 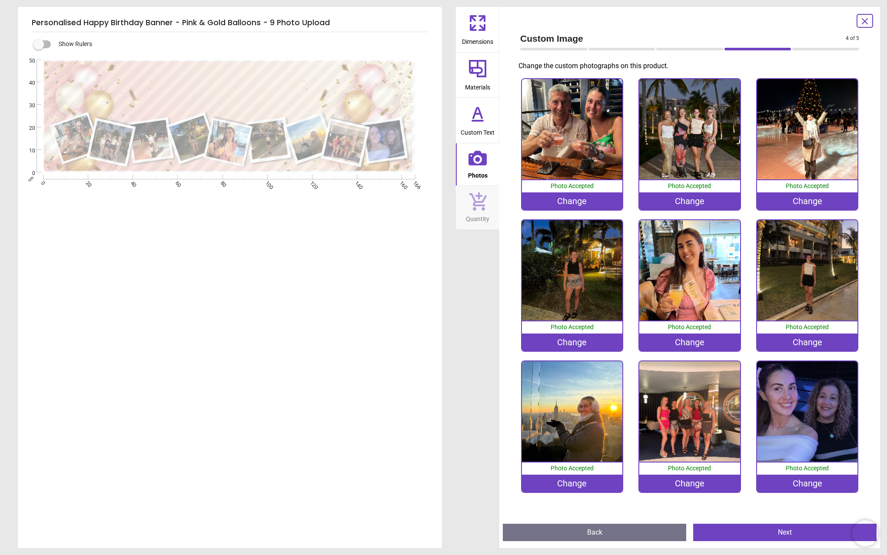 I want to click on span: Custom Text, so click(x=477, y=131).